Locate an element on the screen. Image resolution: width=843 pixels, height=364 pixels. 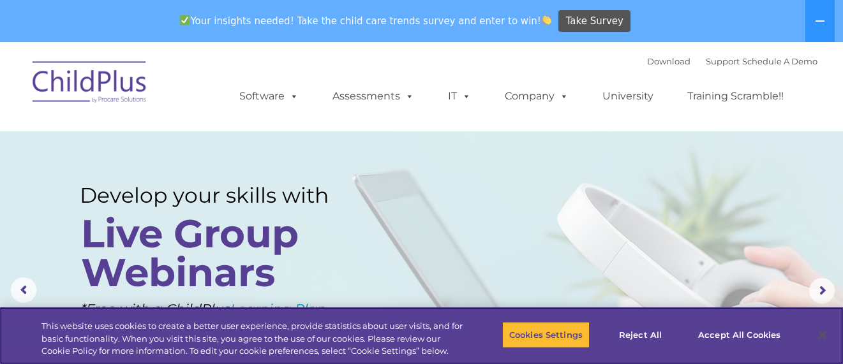
a: Learning Plan is located at coordinates (278, 309).